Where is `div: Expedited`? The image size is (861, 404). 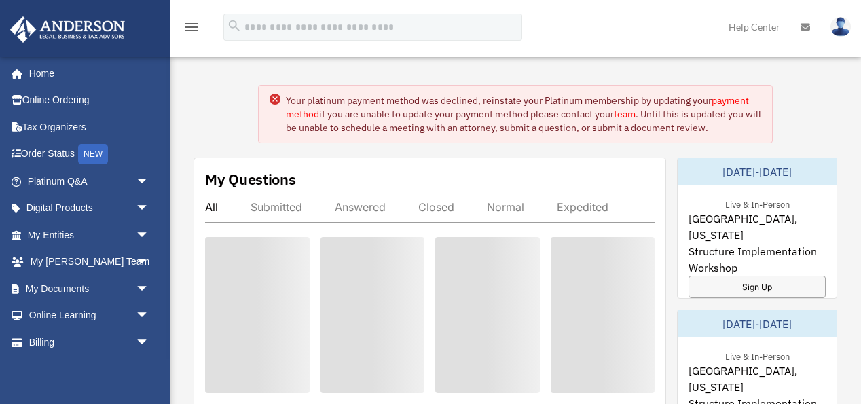
div: Expedited is located at coordinates (583, 207).